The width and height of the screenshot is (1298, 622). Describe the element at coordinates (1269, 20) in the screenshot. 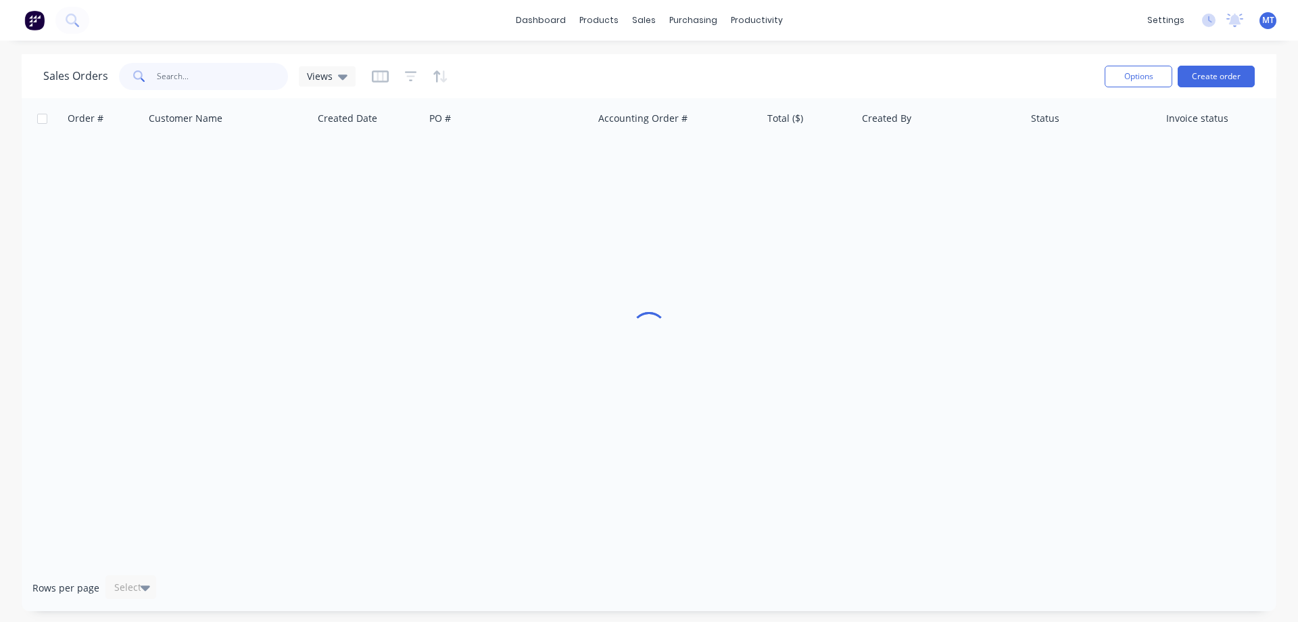

I see `span: MT` at that location.